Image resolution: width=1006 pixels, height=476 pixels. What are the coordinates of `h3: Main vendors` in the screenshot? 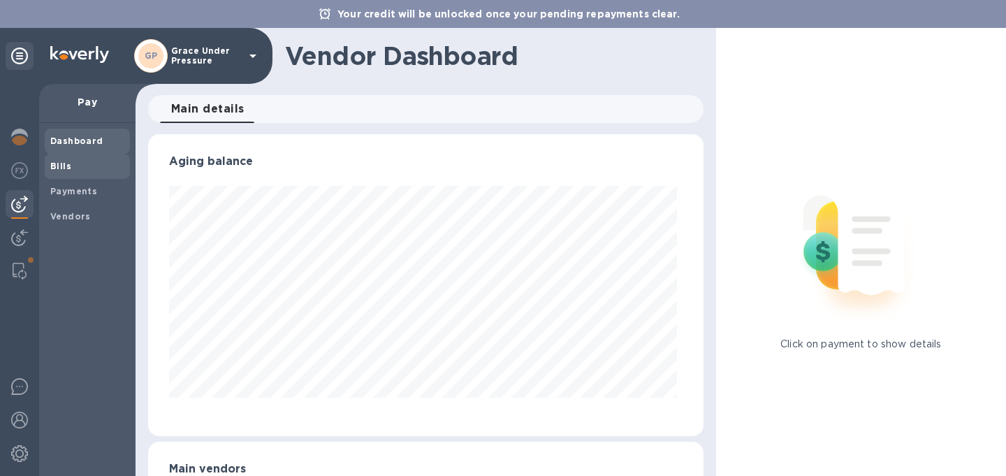 It's located at (426, 469).